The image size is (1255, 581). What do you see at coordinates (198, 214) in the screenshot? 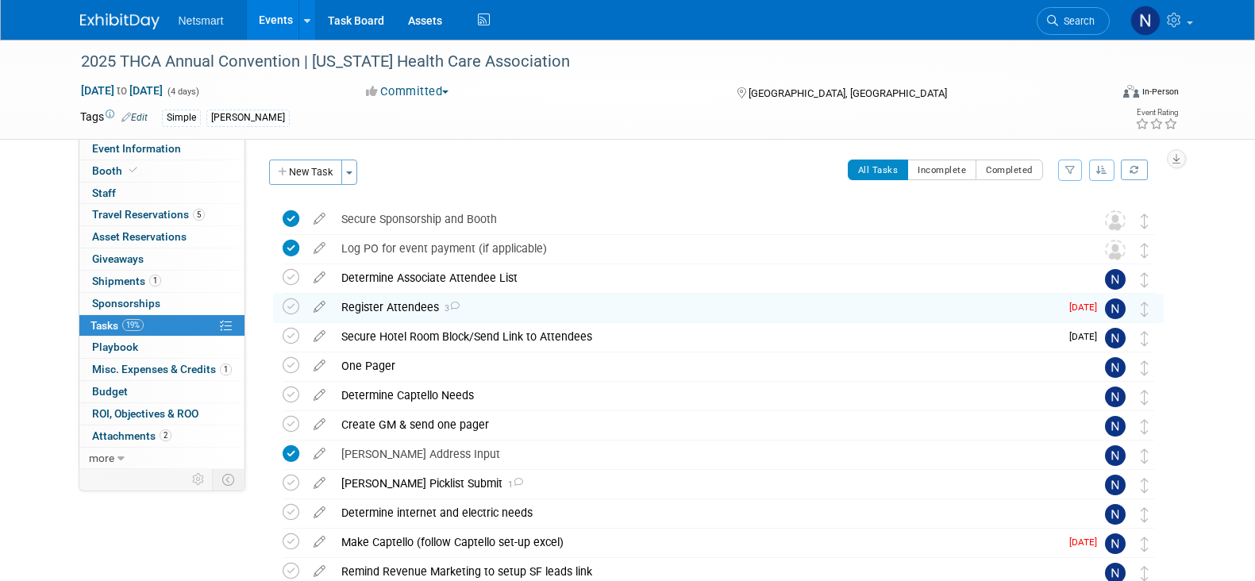
I see `span: 5` at bounding box center [198, 214].